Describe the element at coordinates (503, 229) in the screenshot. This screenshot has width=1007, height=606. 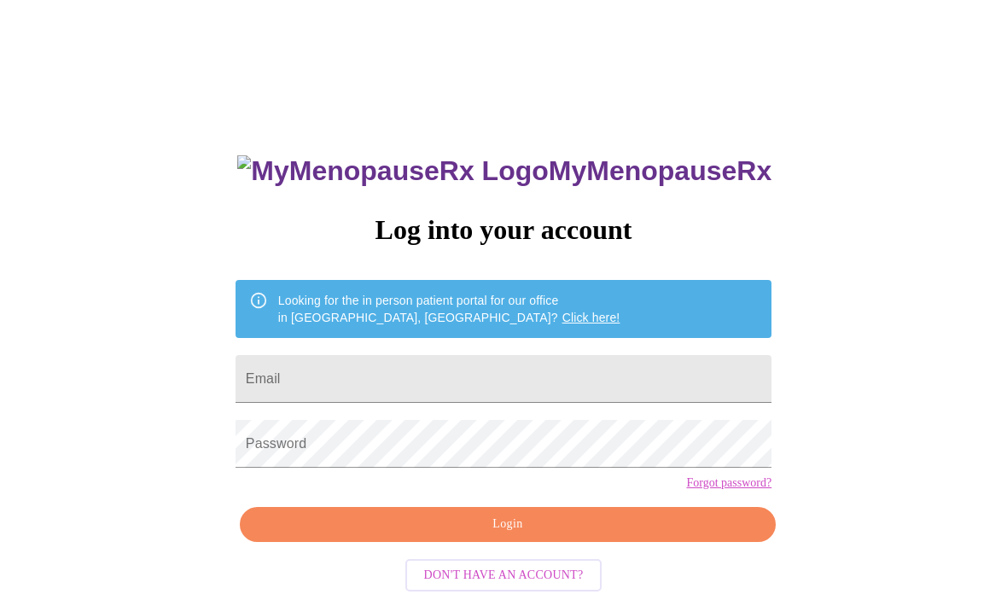
I see `h3: Log into your account` at that location.